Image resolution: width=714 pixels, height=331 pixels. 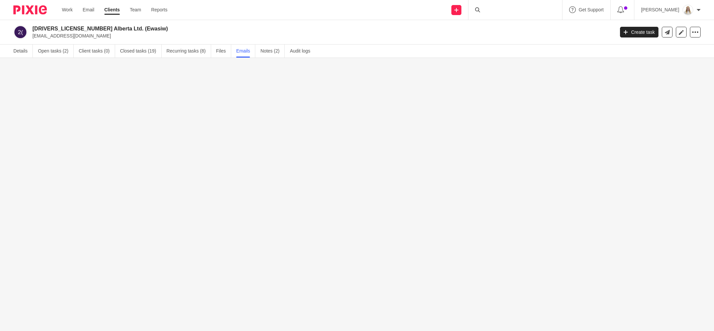 I want to click on a: Files, so click(x=223, y=51).